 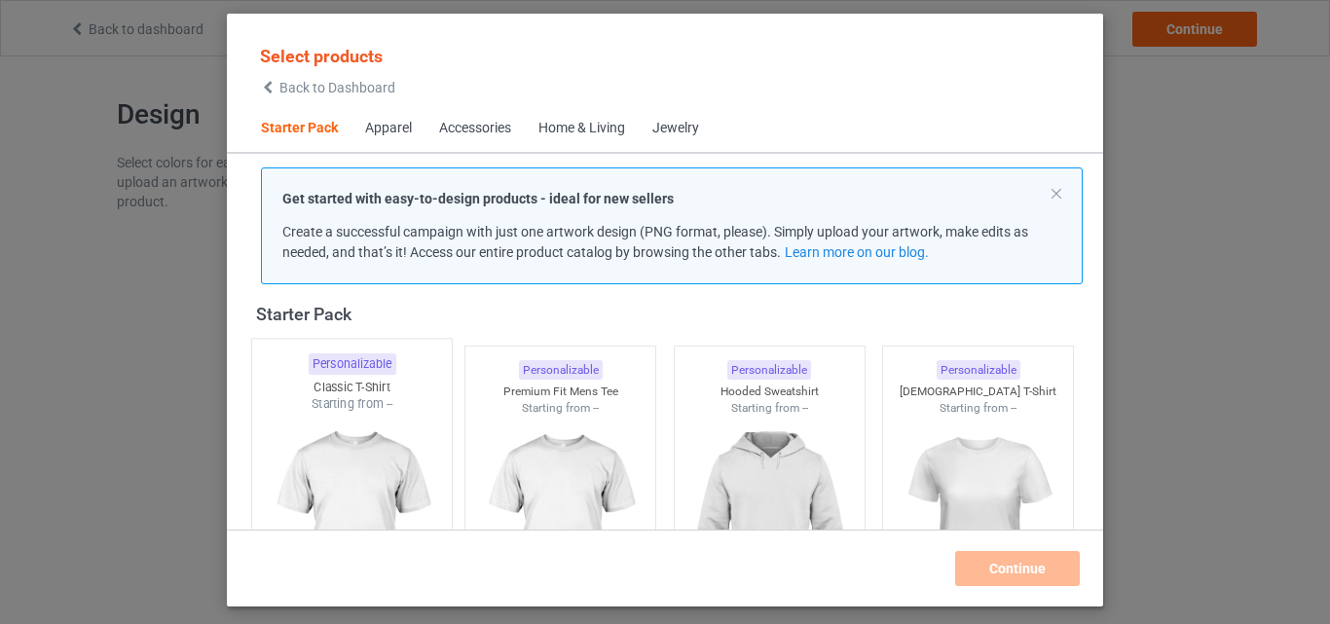 I want to click on span: Starter Pack, so click(x=299, y=128).